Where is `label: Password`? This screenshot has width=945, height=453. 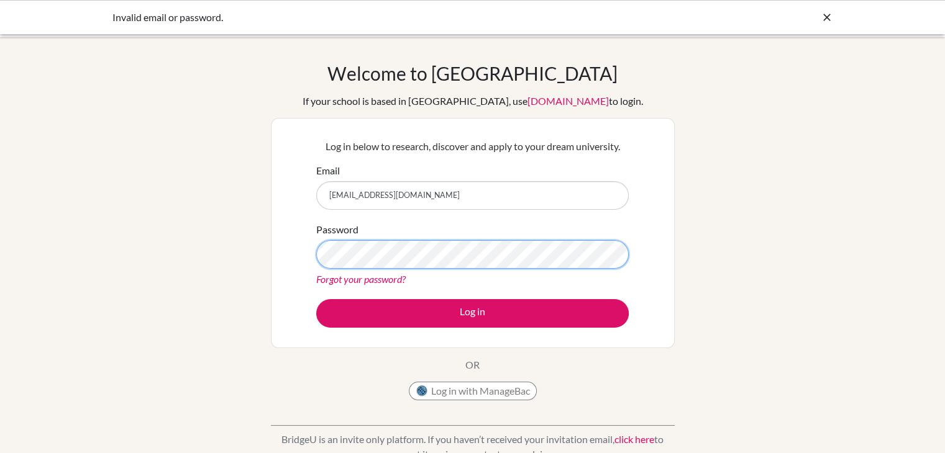 label: Password is located at coordinates (337, 230).